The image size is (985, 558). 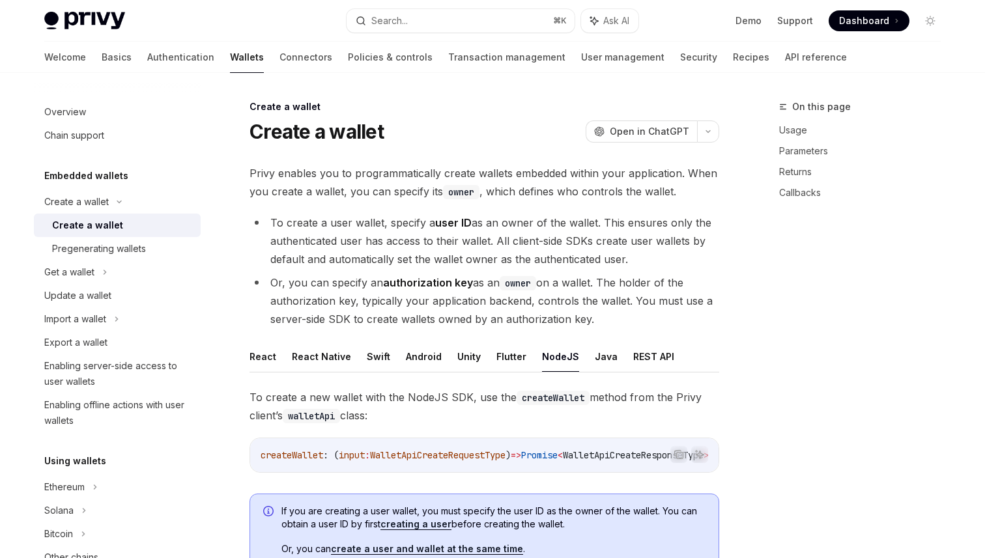 I want to click on button: Copy the contents from the code block, so click(x=678, y=454).